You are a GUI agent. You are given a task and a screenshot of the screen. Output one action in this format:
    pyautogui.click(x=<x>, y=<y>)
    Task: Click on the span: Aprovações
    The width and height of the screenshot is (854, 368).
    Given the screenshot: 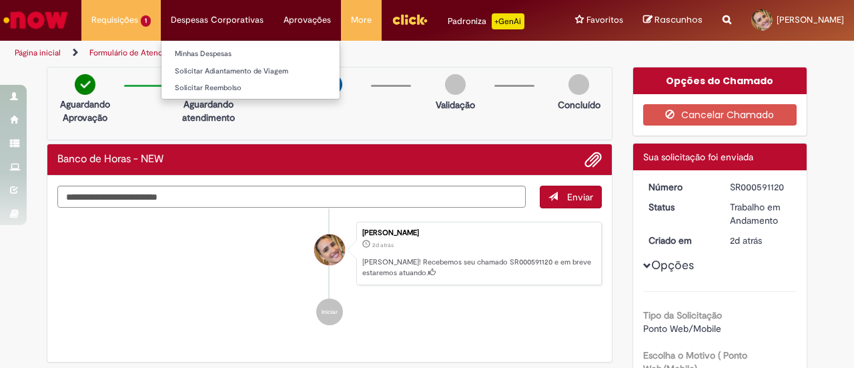 What is the action you would take?
    pyautogui.click(x=307, y=20)
    